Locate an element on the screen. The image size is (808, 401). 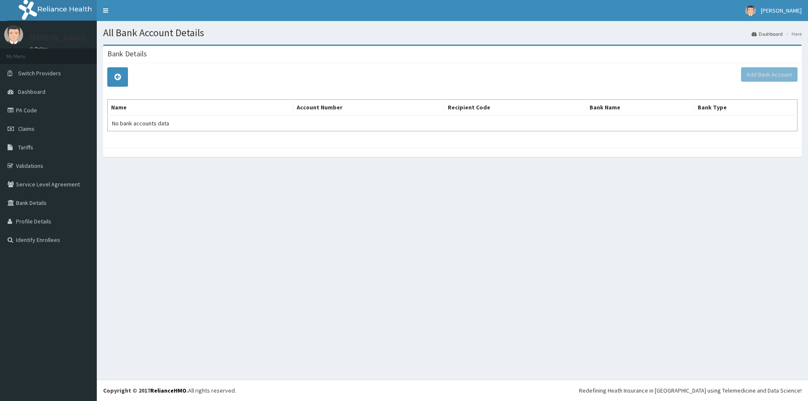
h1: All Bank Account Details is located at coordinates (452, 33).